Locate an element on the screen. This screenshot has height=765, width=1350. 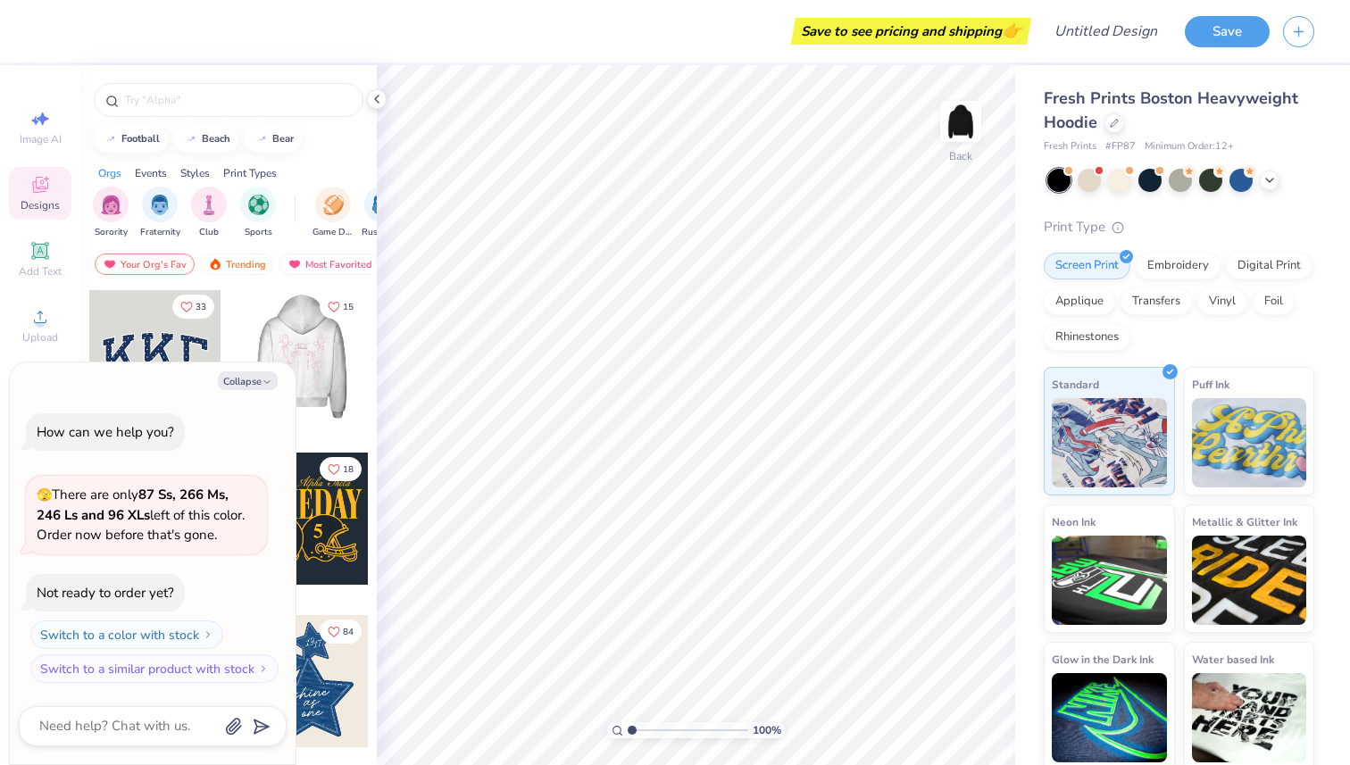
span: # FP87 is located at coordinates (1121, 146).